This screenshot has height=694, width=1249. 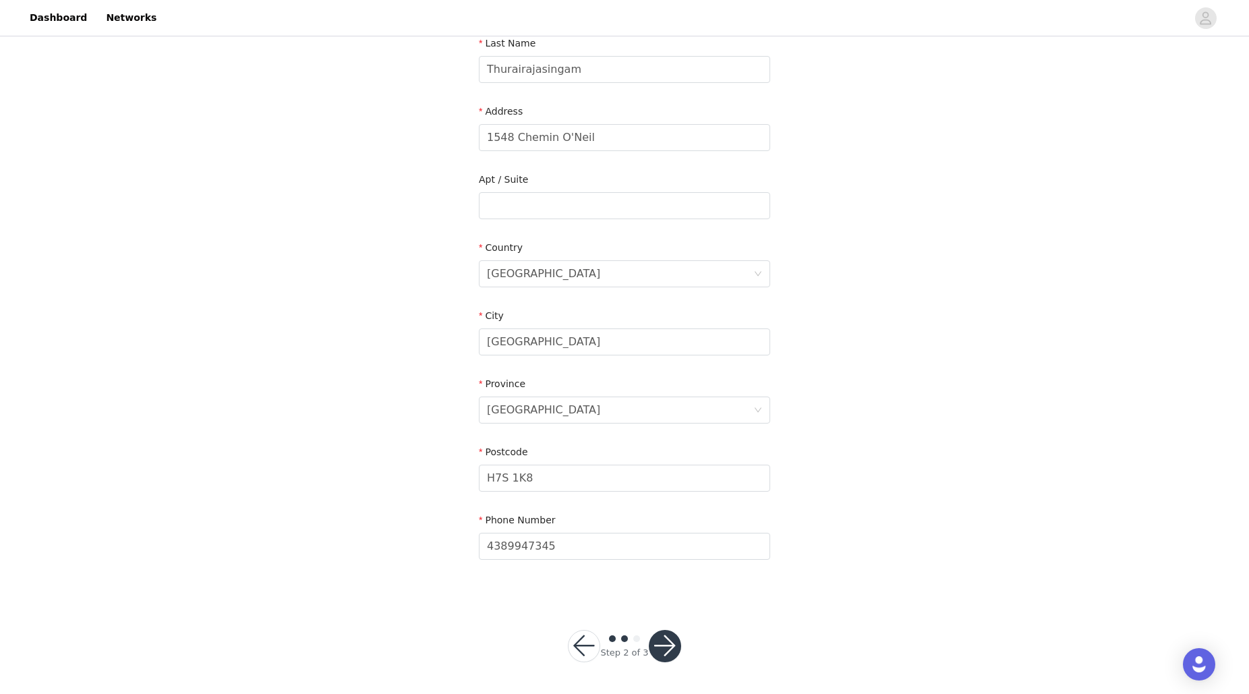 I want to click on div: Canada, so click(x=544, y=274).